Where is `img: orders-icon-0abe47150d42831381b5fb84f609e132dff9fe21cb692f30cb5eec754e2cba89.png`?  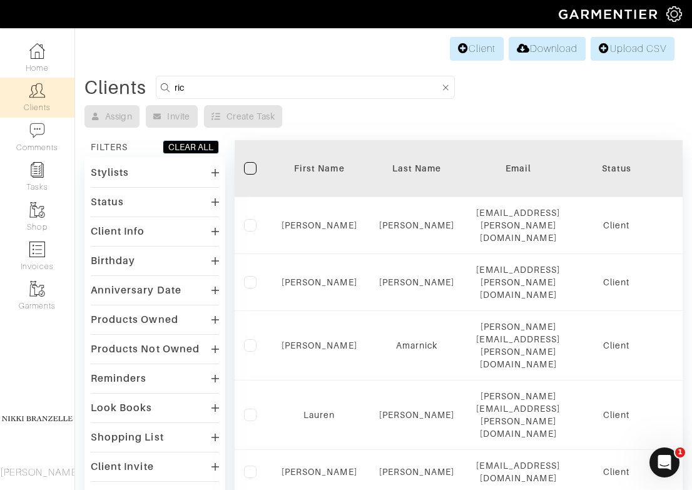
img: orders-icon-0abe47150d42831381b5fb84f609e132dff9fe21cb692f30cb5eec754e2cba89.png is located at coordinates (37, 249).